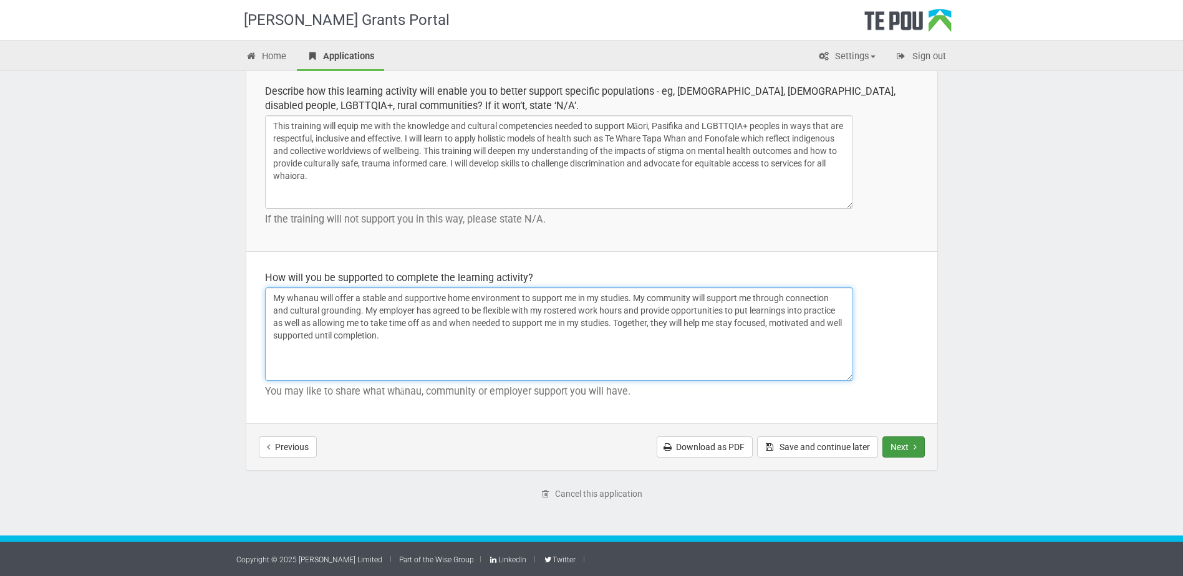 This screenshot has height=576, width=1183. I want to click on div: How will you be supported to complete the learning activity?, so click(592, 277).